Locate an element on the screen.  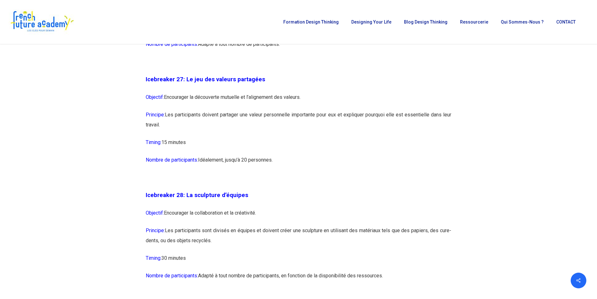
a: CONTACT is located at coordinates (566, 22).